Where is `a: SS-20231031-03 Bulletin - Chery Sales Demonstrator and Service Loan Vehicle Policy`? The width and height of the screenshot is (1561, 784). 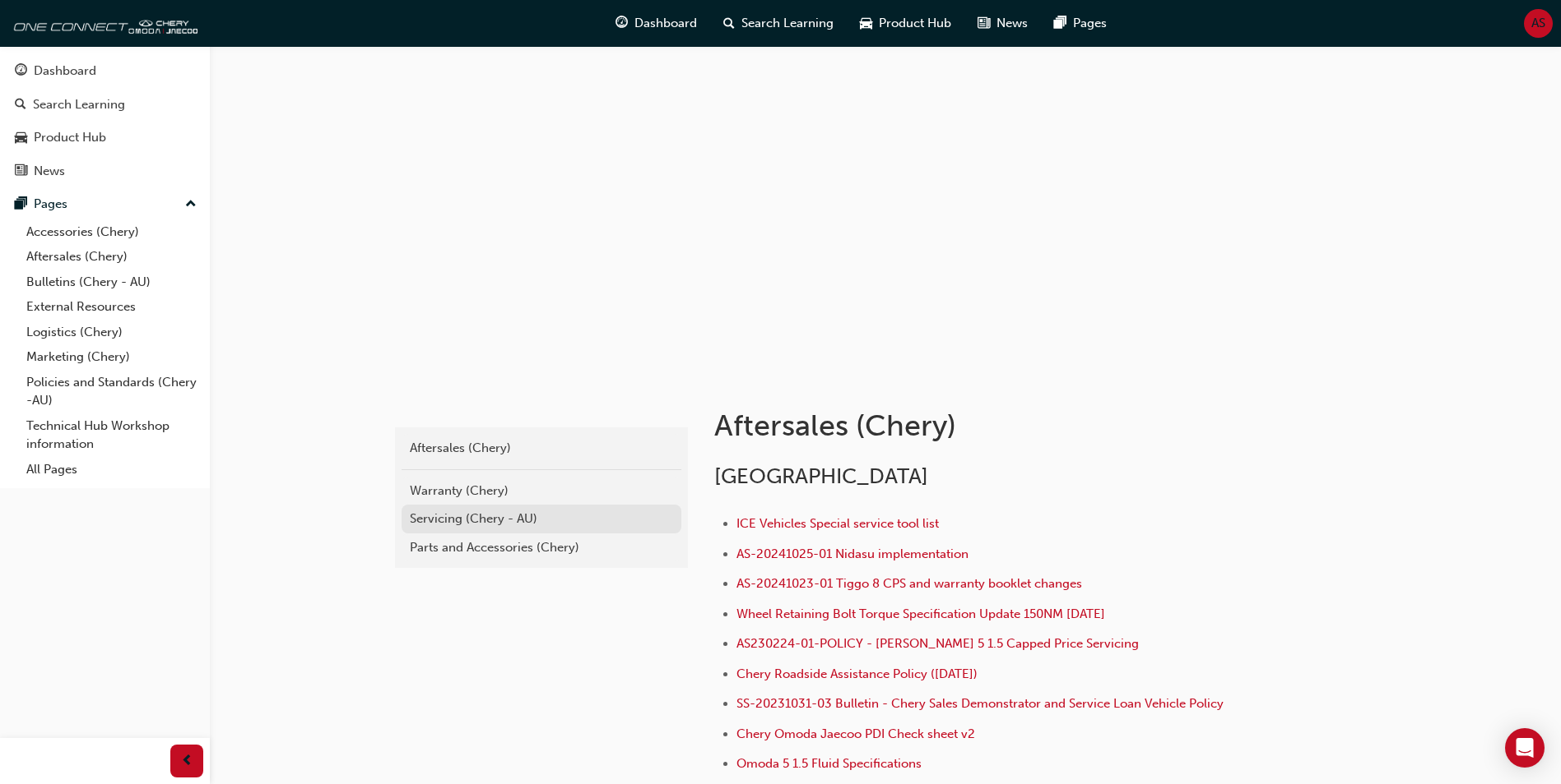 a: SS-20231031-03 Bulletin - Chery Sales Demonstrator and Service Loan Vehicle Policy is located at coordinates (980, 704).